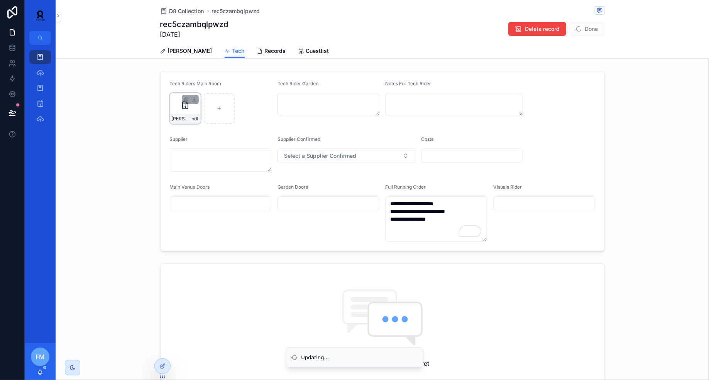  Describe the element at coordinates (315, 358) in the screenshot. I see `div: Updating...` at that location.